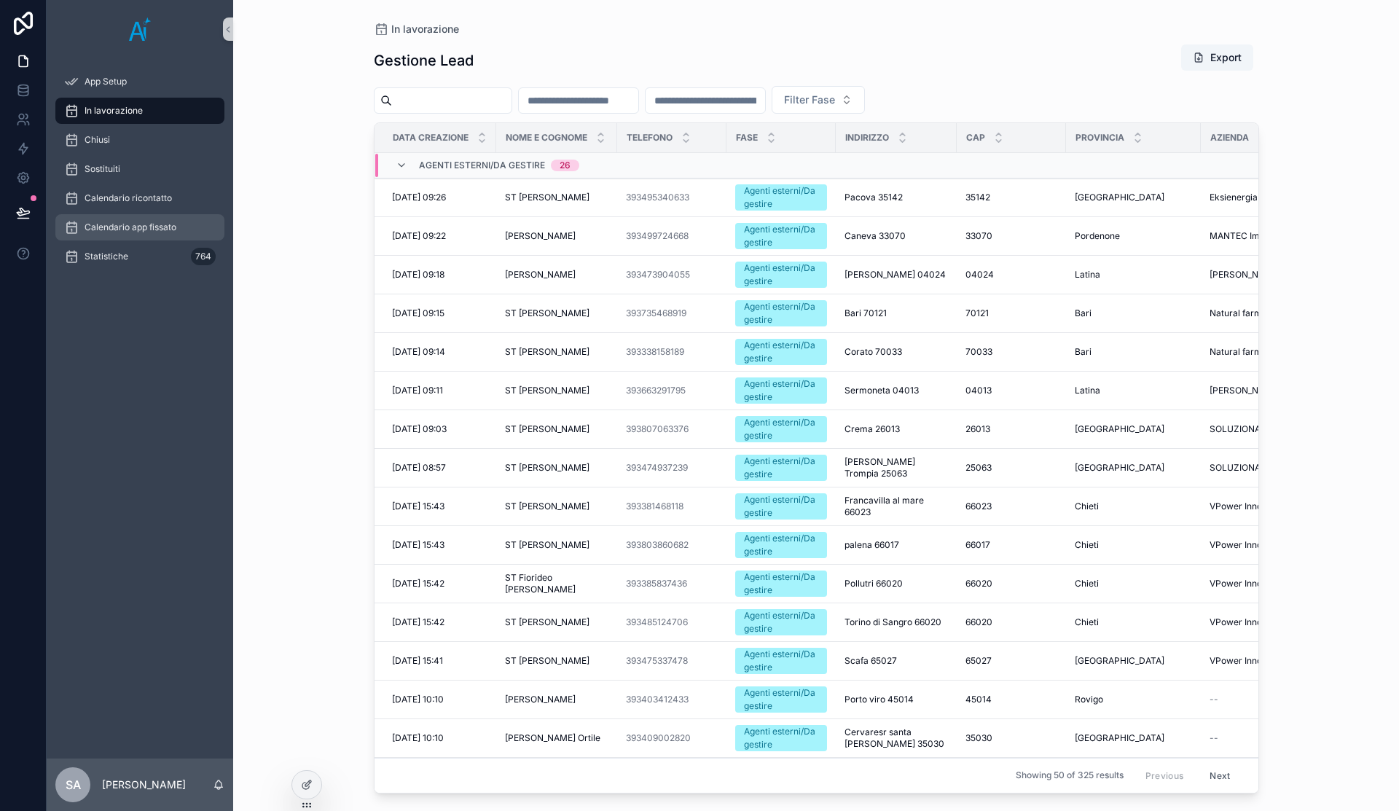 The image size is (1399, 811). Describe the element at coordinates (872, 429) in the screenshot. I see `span: Crema 26013` at that location.